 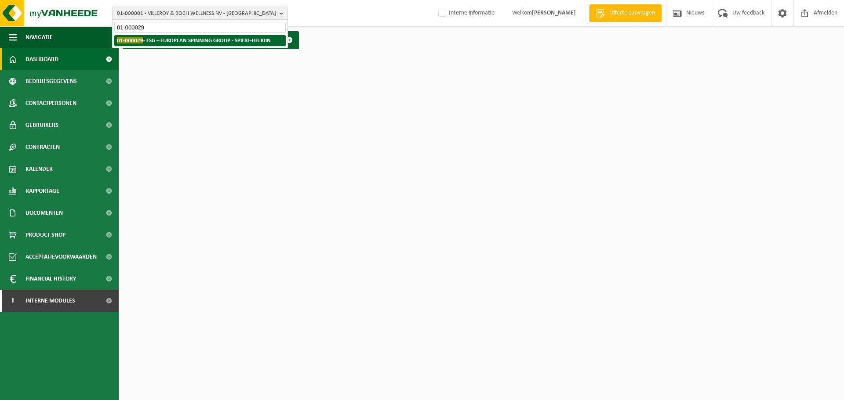 I want to click on span: Gebruikers, so click(x=42, y=125).